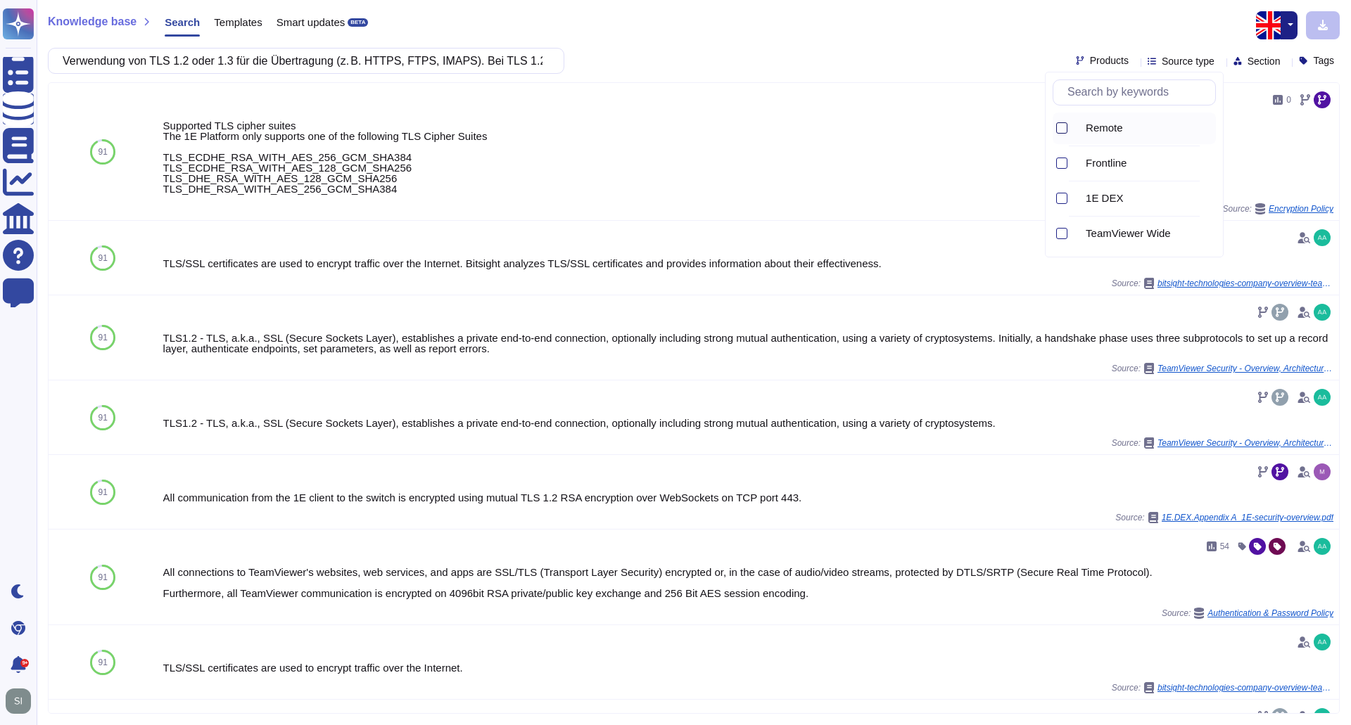 This screenshot has width=1351, height=725. I want to click on span: 1E.DEX.Appendix A_1E-security-overview.pdf, so click(1247, 518).